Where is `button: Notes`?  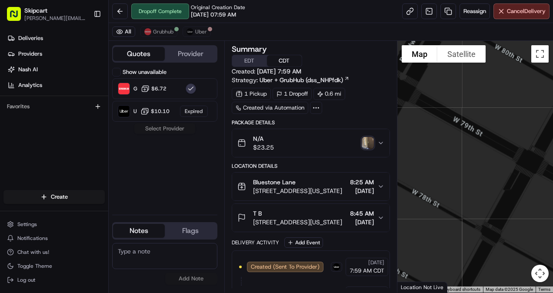
button: Notes is located at coordinates (139, 231).